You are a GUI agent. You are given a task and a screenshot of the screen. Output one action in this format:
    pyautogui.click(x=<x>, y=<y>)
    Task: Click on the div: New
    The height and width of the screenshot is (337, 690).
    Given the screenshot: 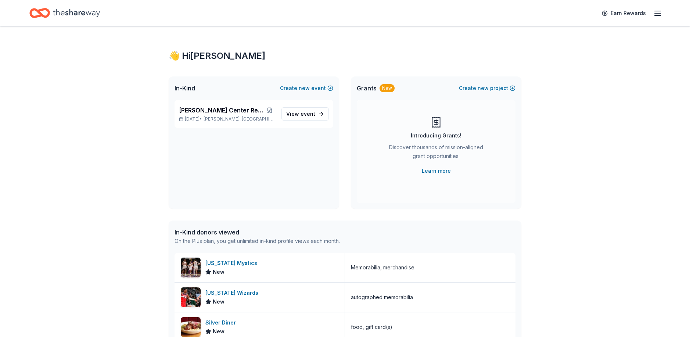 What is the action you would take?
    pyautogui.click(x=387, y=88)
    